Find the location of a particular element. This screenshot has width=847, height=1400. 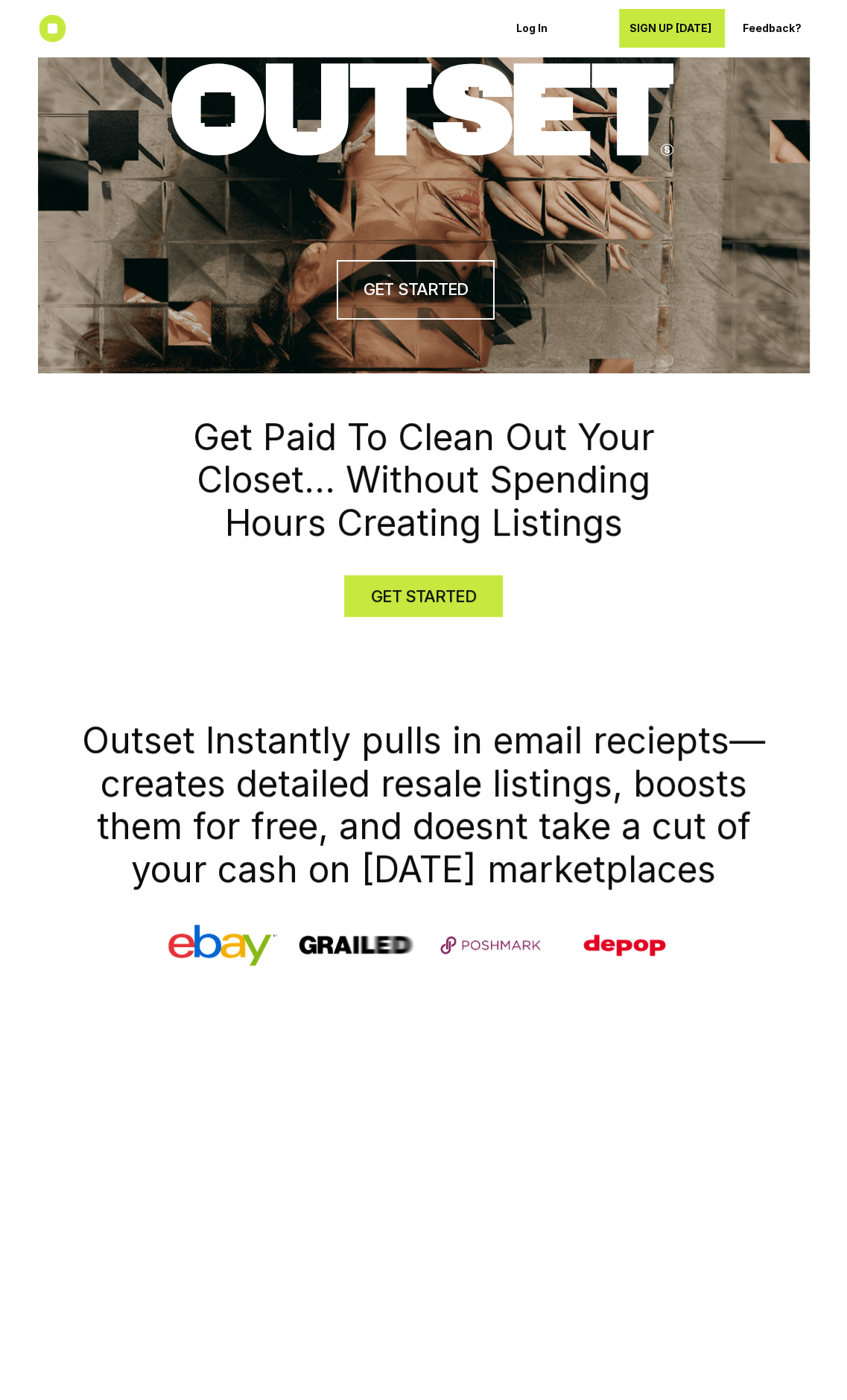

a: Blog is located at coordinates (446, 29).